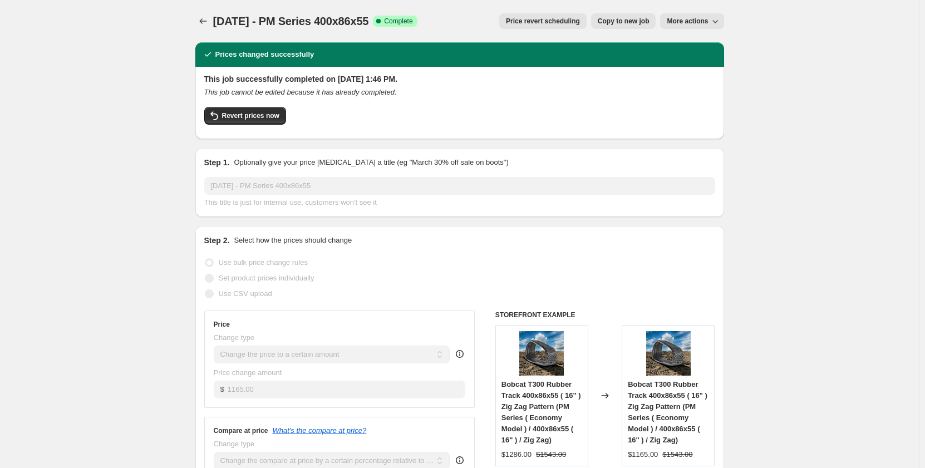 The image size is (925, 468). Describe the element at coordinates (543, 21) in the screenshot. I see `button: Price revert scheduling` at that location.